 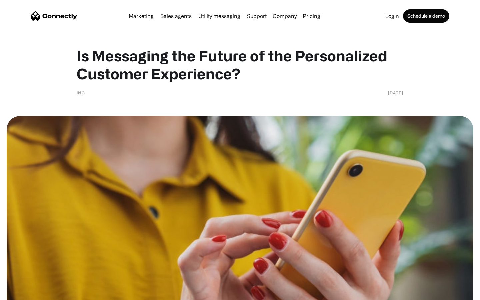 What do you see at coordinates (392, 16) in the screenshot?
I see `a: Login` at bounding box center [392, 16].